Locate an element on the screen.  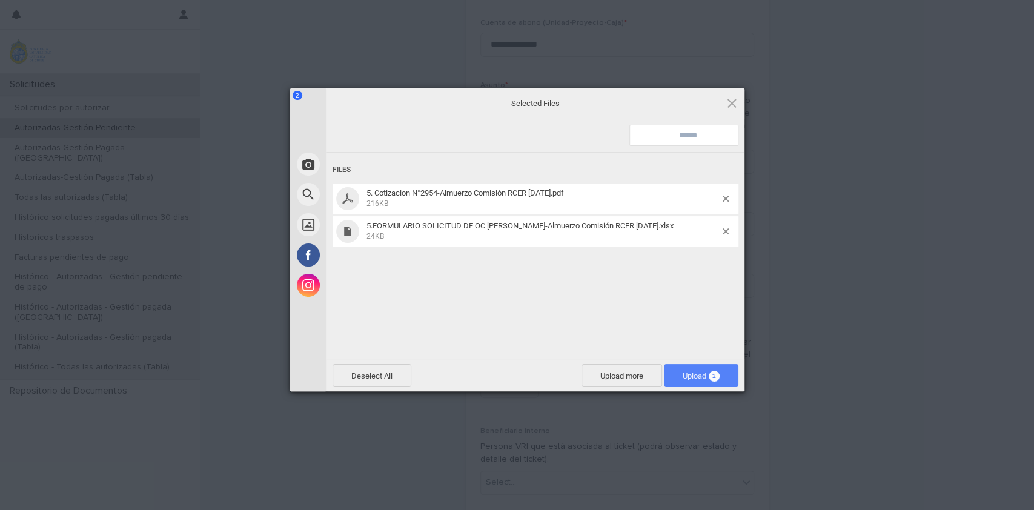
span: Selected Files is located at coordinates (535, 104).